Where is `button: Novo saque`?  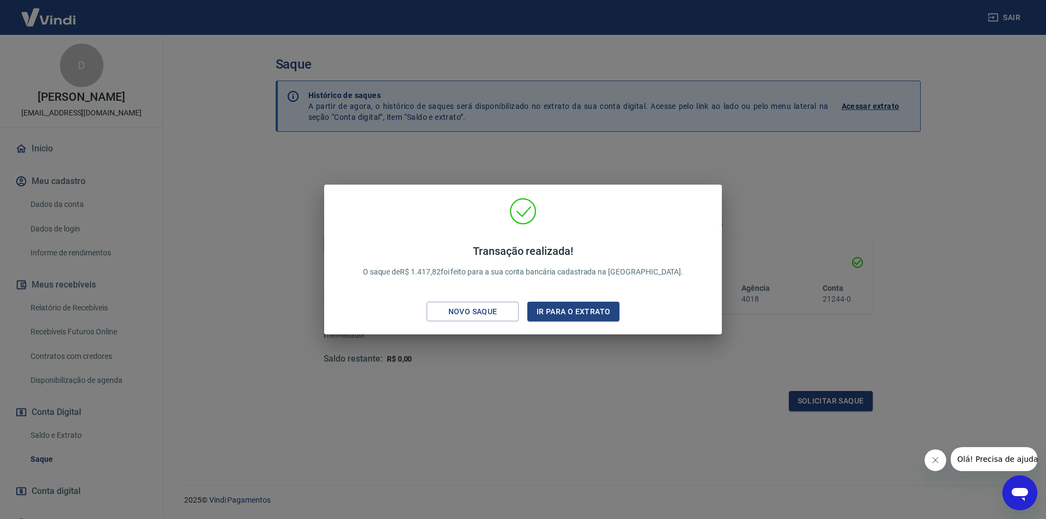 button: Novo saque is located at coordinates (472, 311).